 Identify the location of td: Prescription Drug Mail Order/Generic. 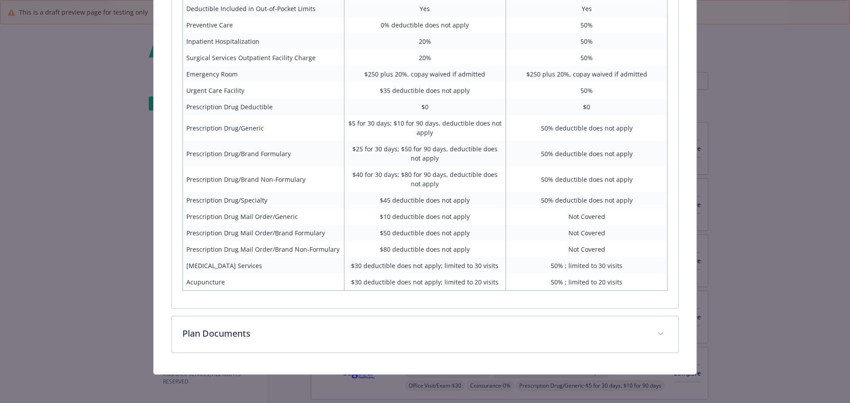
(263, 216).